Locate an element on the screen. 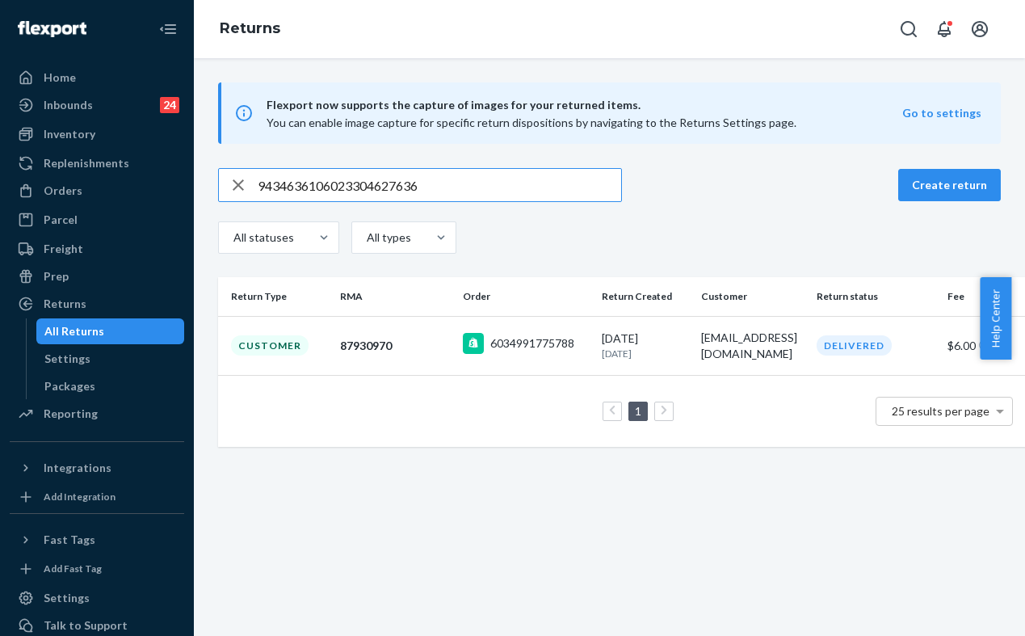 This screenshot has height=636, width=1025. div: Inbounds is located at coordinates (68, 105).